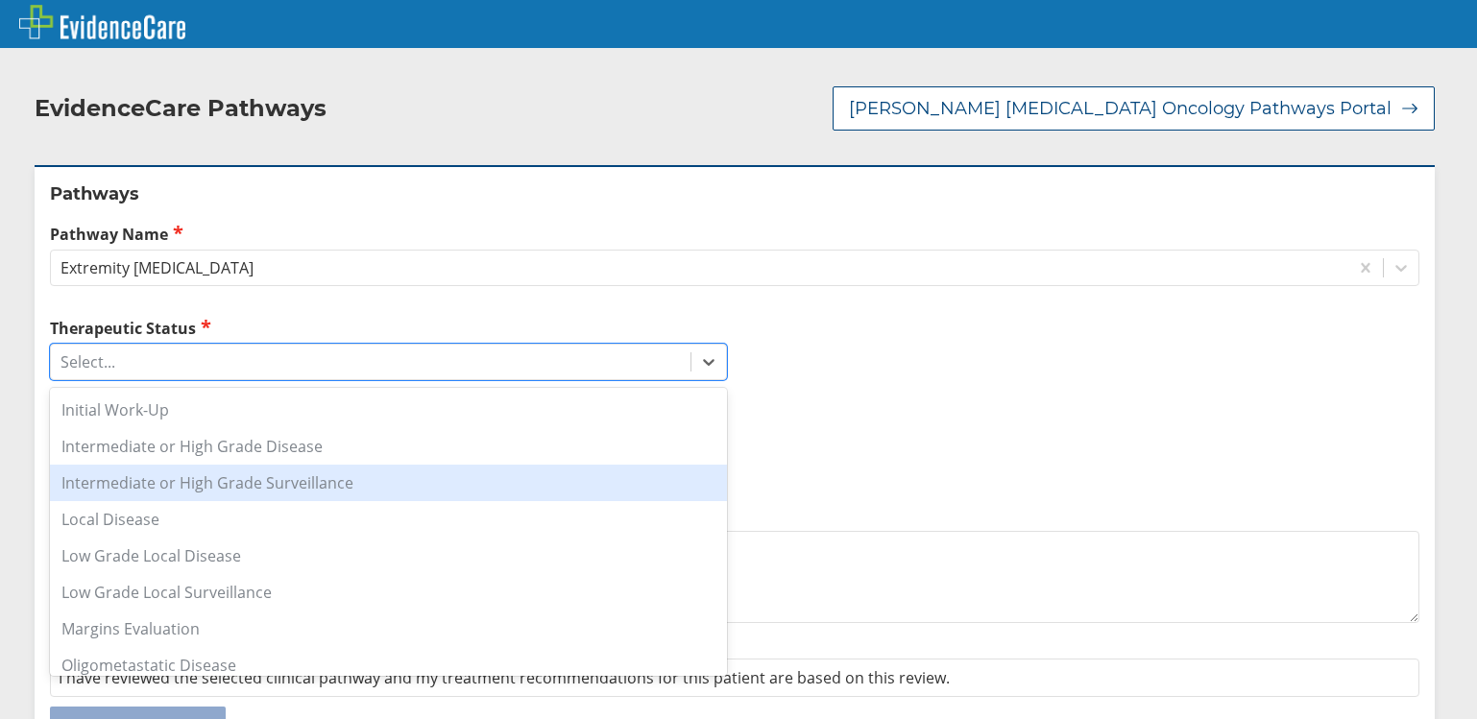 The image size is (1477, 719). I want to click on div: Oligometastatic Disease, so click(388, 665).